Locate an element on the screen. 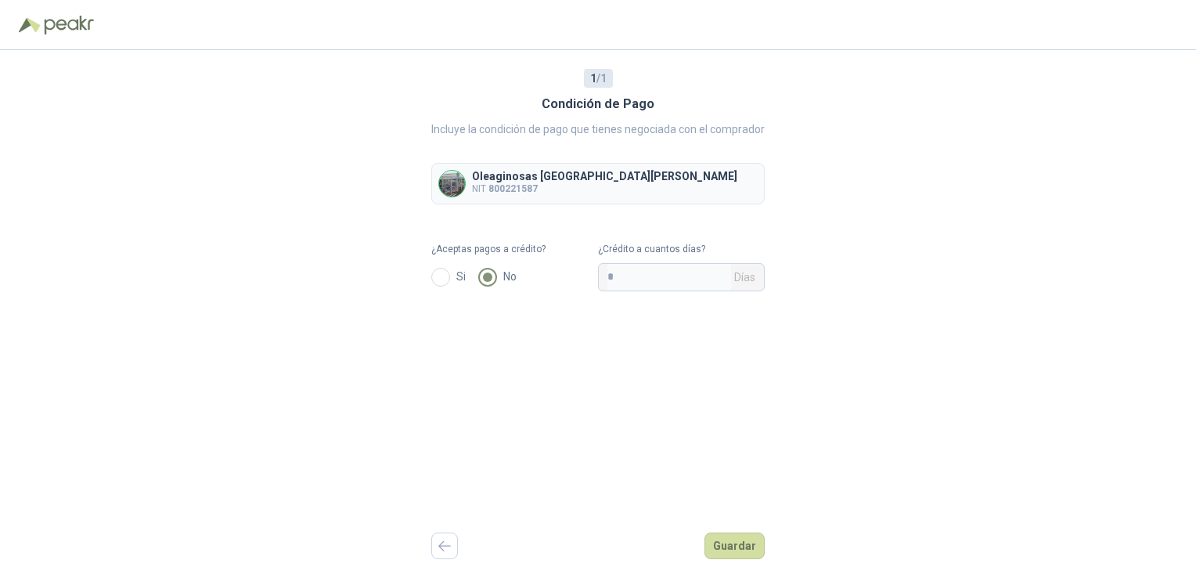  span: / 1 is located at coordinates (598, 78).